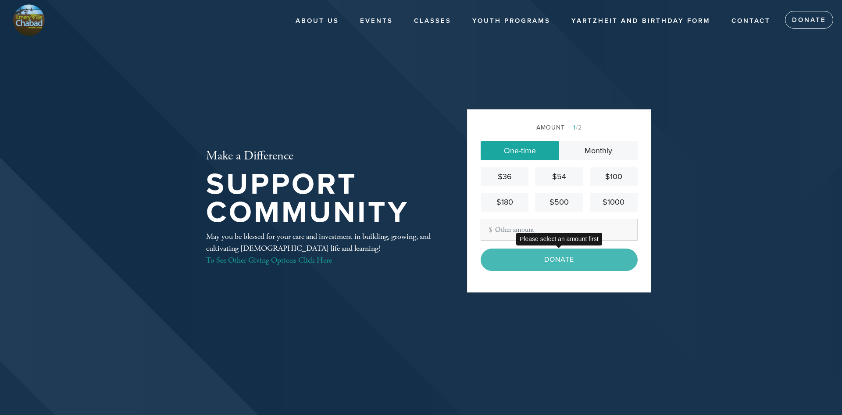  What do you see at coordinates (559, 229) in the screenshot?
I see `input: Other amount` at bounding box center [559, 229].